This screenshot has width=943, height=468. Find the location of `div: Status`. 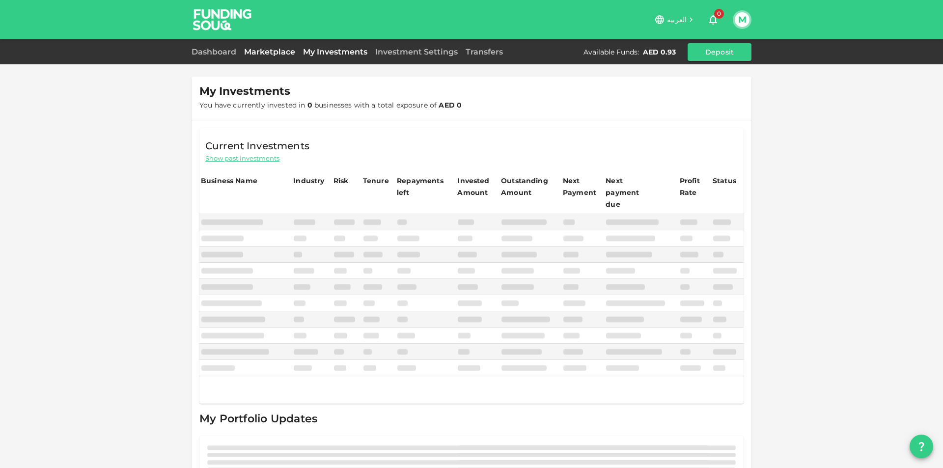

div: Status is located at coordinates (725, 181).